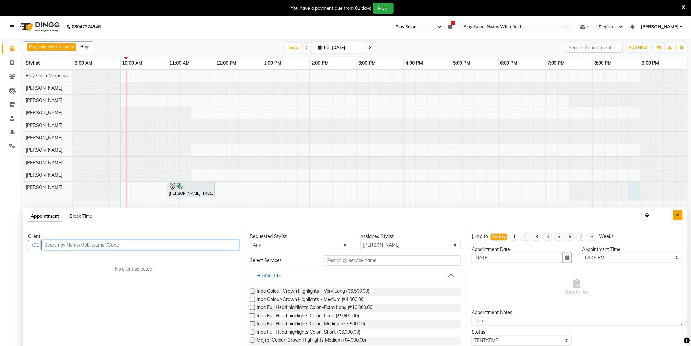 Image resolution: width=691 pixels, height=346 pixels. Describe the element at coordinates (556, 63) in the screenshot. I see `a: 7:00 PM` at that location.